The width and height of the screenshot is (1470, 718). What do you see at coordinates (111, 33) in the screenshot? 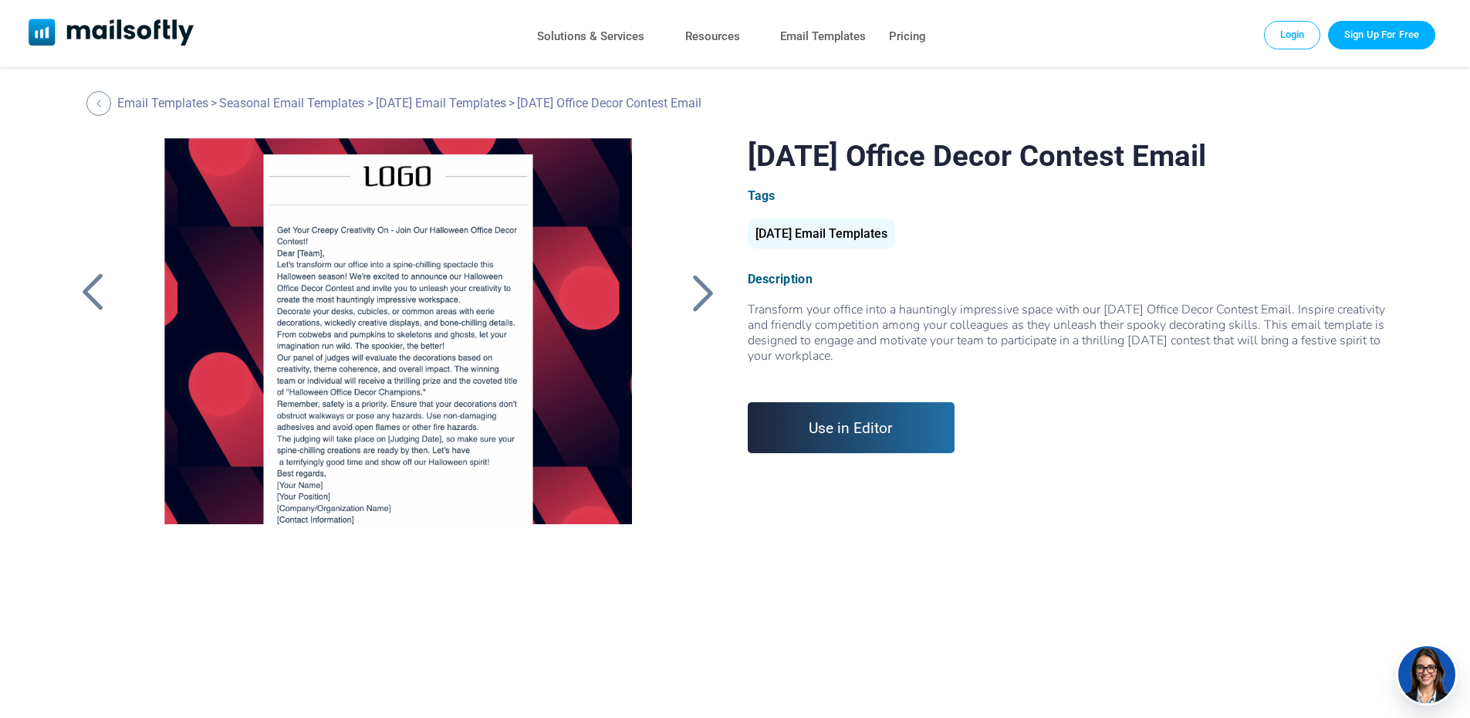
I see `a: Mailsoftly` at bounding box center [111, 33].